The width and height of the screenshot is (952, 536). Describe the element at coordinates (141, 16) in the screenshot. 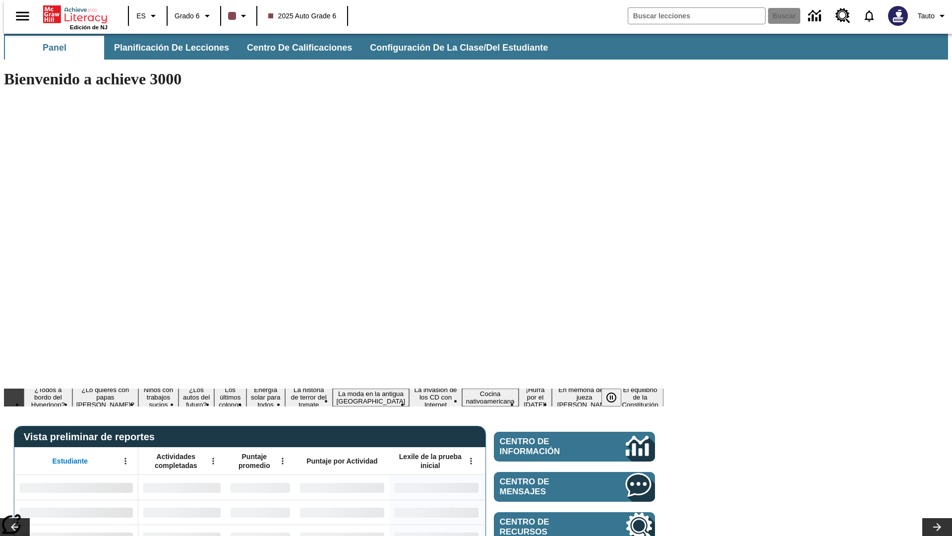

I see `span: ES` at that location.